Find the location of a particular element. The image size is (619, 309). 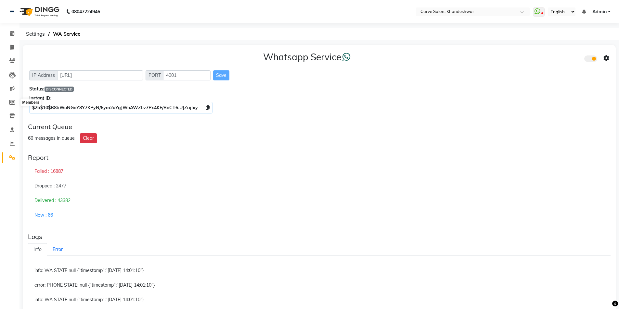

div: Members is located at coordinates (31, 103).